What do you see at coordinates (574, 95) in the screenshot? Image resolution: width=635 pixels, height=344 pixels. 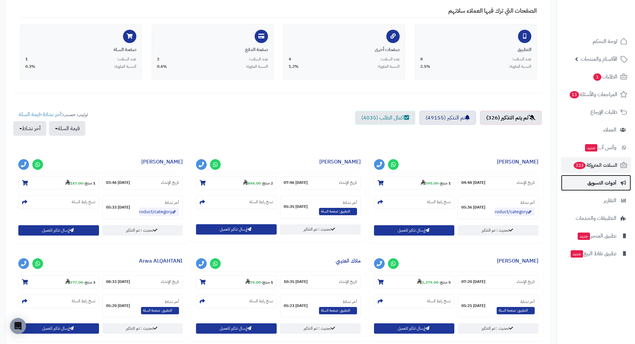 I see `span: 13` at bounding box center [574, 95].